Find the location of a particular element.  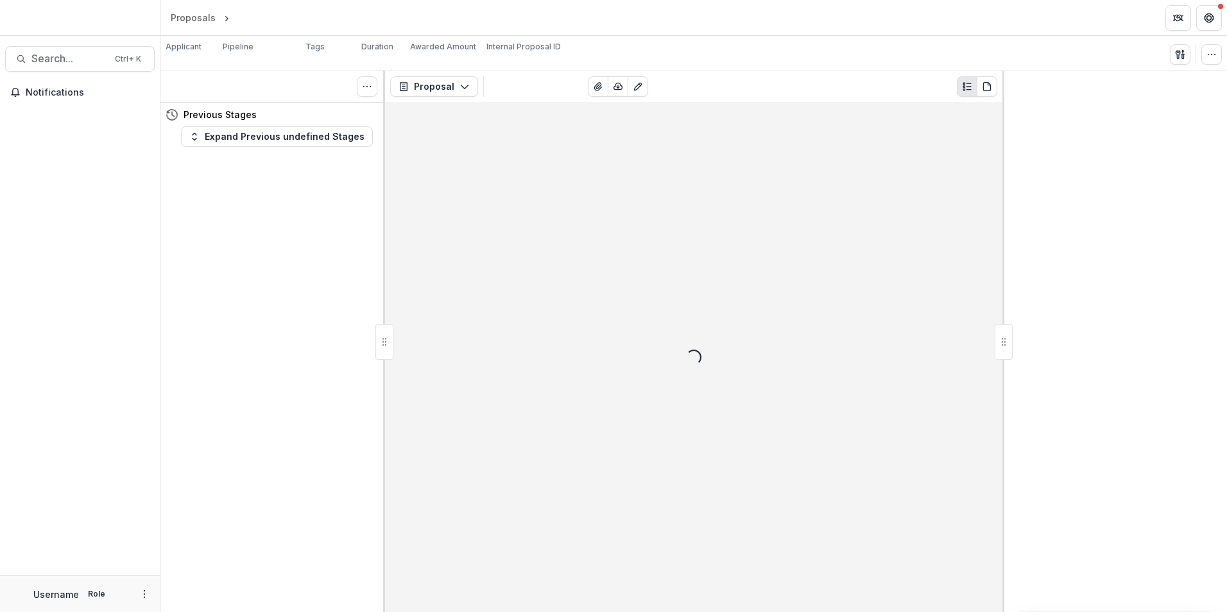

button: PDF view is located at coordinates (987, 87).